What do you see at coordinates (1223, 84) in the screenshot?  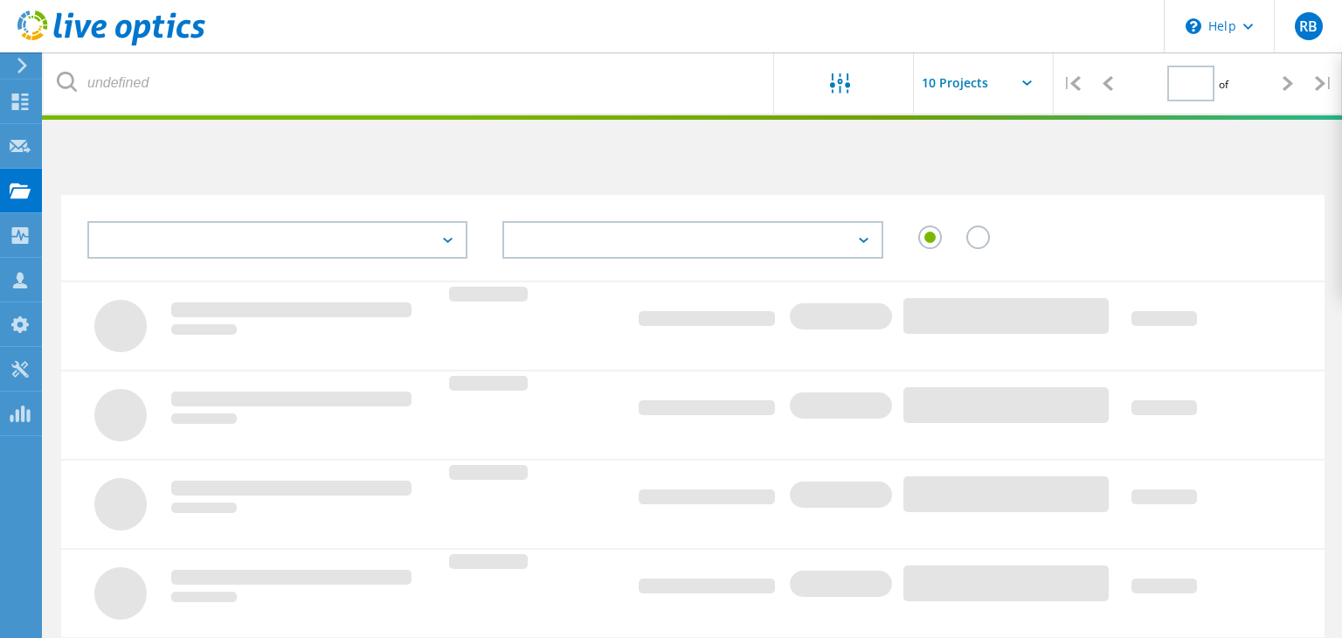 I see `span: of` at bounding box center [1223, 84].